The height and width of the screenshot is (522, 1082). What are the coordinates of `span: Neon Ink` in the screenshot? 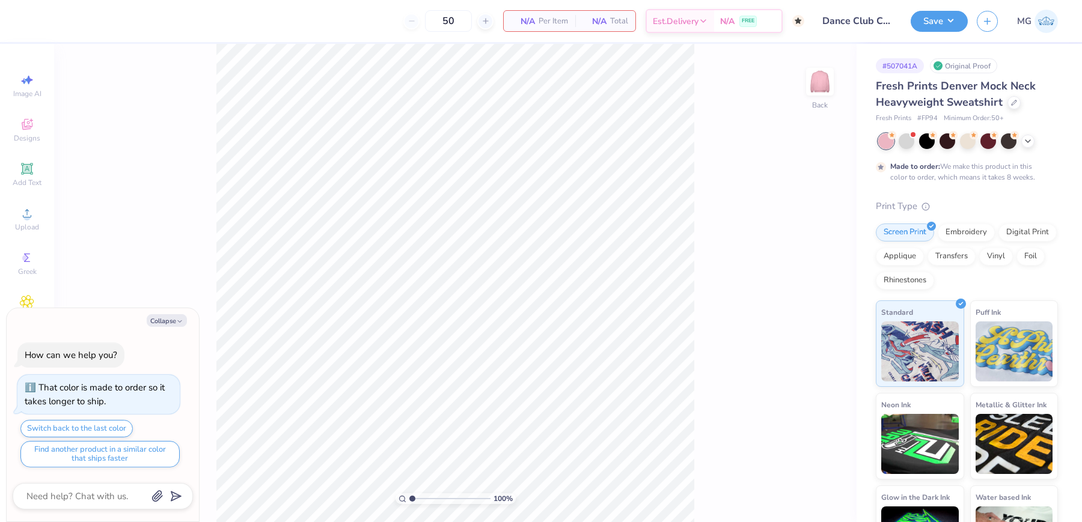 It's located at (895, 404).